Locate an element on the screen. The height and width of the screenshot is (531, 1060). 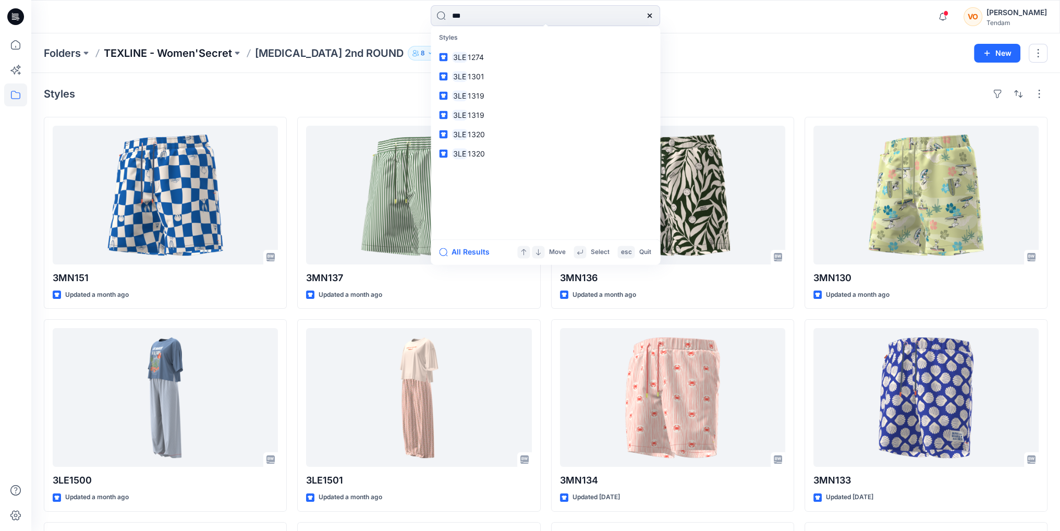
p: 3LE1500 is located at coordinates (165, 480).